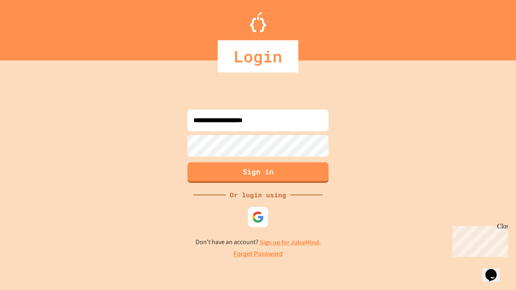 The width and height of the screenshot is (516, 290). What do you see at coordinates (258, 22) in the screenshot?
I see `img: Logo.svg` at bounding box center [258, 22].